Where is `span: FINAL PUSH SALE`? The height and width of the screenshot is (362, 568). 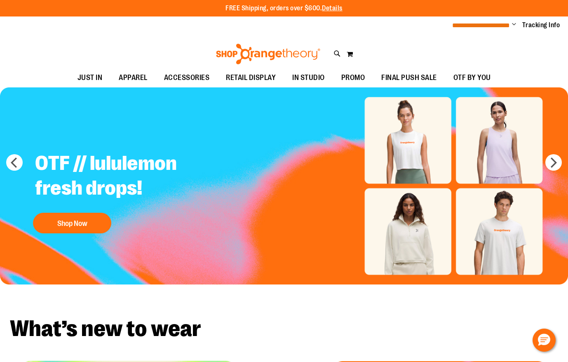 span: FINAL PUSH SALE is located at coordinates (409, 77).